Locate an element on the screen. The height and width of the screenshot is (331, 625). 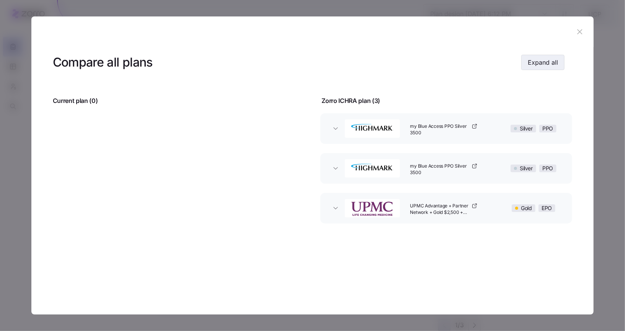
button: UPMCUPMC Advantage + Partner Network + Gold $2,500 + EPO + HSA EligibleGoldEPO is located at coordinates (446, 208).